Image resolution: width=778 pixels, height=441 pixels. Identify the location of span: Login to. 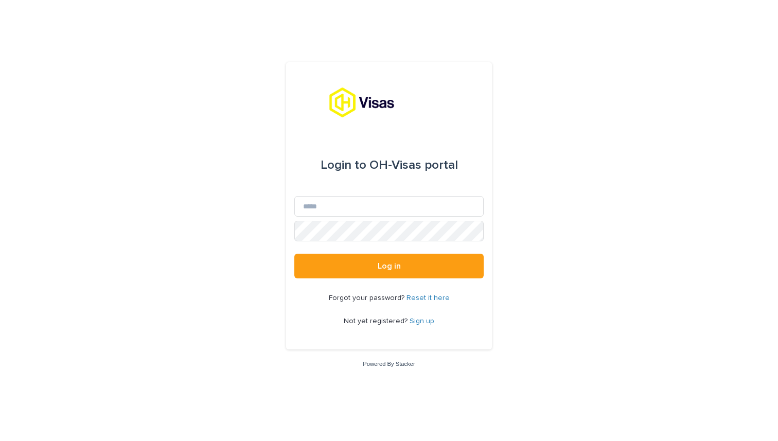
(343, 165).